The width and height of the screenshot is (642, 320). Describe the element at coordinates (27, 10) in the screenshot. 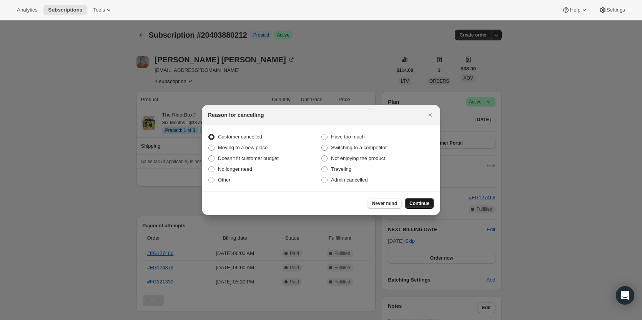

I see `button: Analytics` at that location.